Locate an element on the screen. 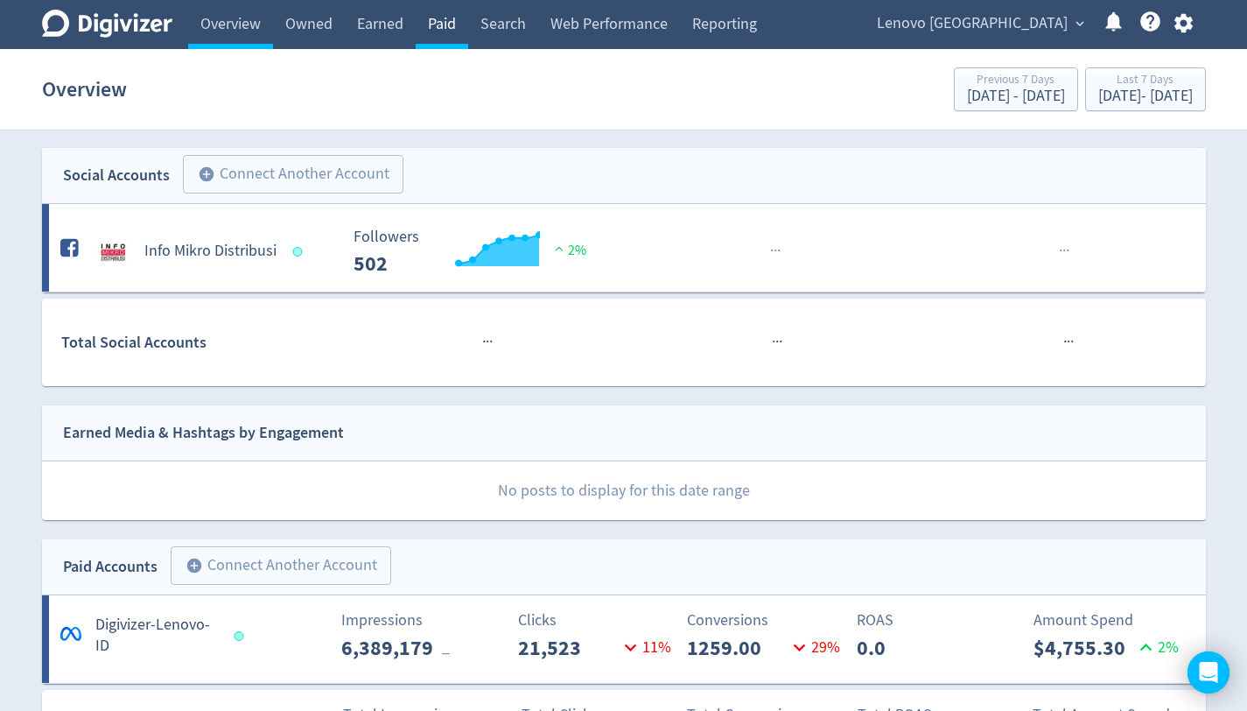 The image size is (1247, 711). div: Previous 7 Days is located at coordinates (1016, 81).